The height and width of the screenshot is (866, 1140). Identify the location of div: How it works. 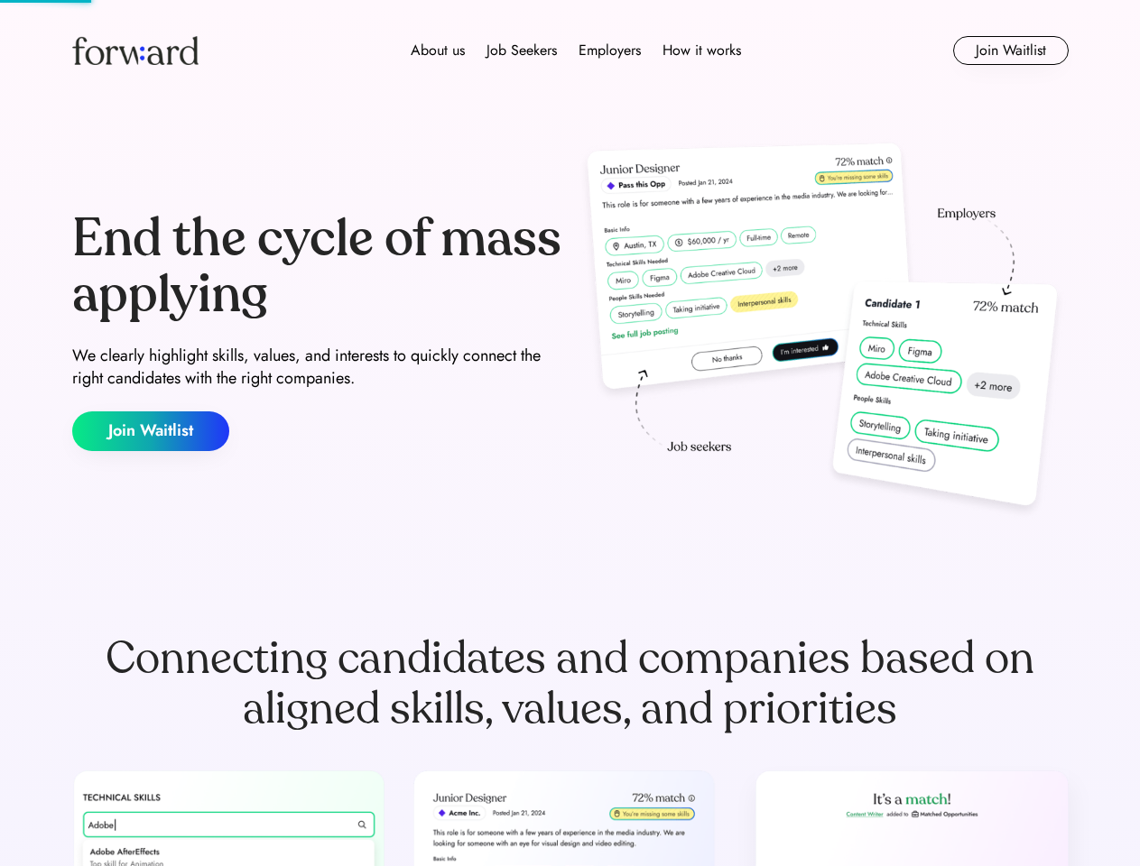
(701, 51).